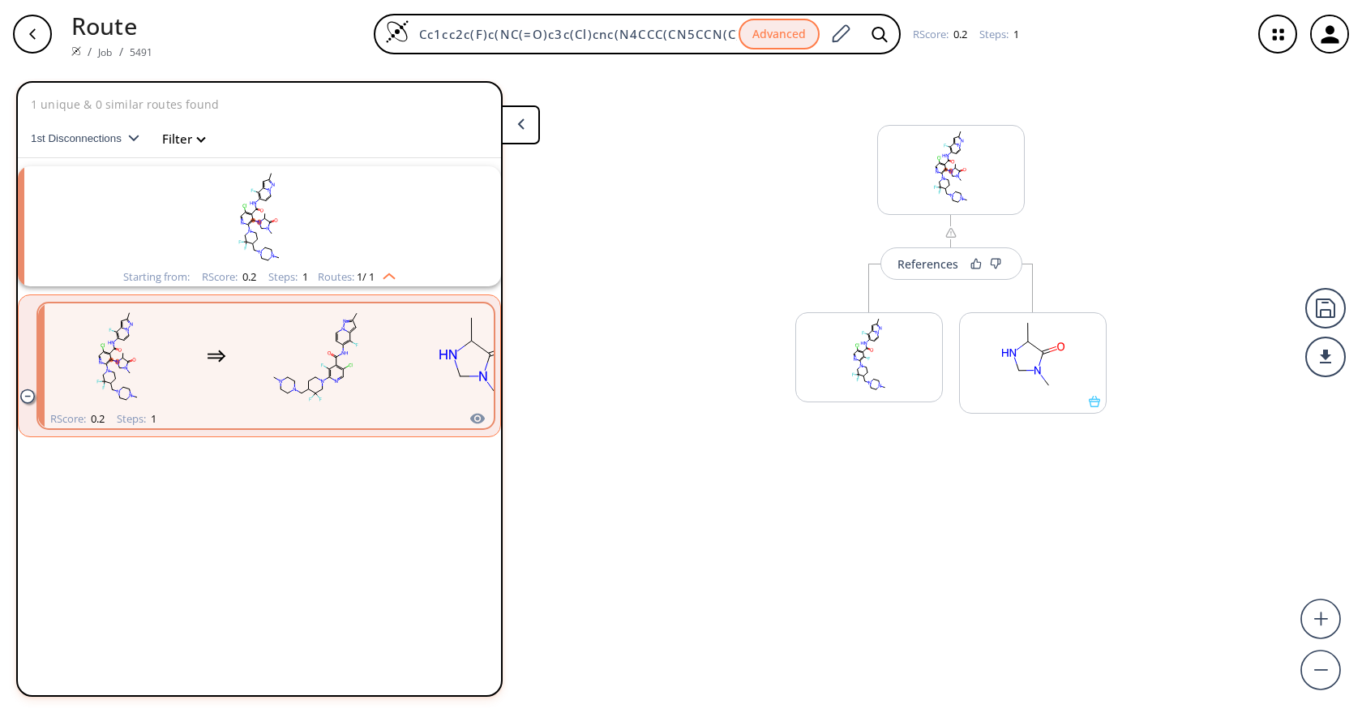 Image resolution: width=1362 pixels, height=713 pixels. I want to click on span: 1 / 1, so click(366, 277).